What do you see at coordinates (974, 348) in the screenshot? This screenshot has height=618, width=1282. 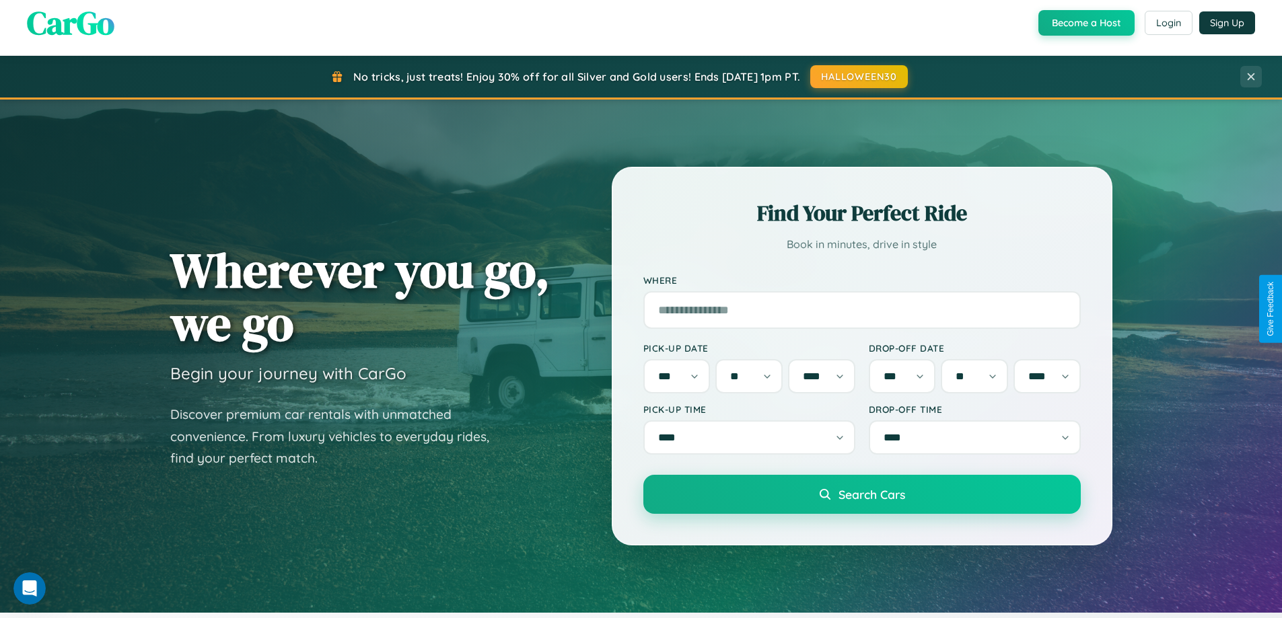 I see `label: Drop-off Date` at bounding box center [974, 348].